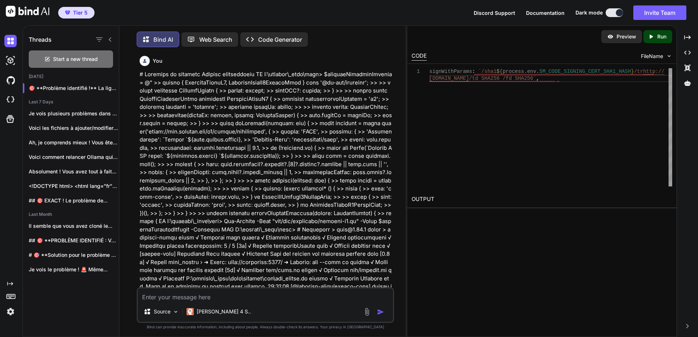 Image resolution: width=698 pixels, height=337 pixels. What do you see at coordinates (661, 37) in the screenshot?
I see `p: Run` at bounding box center [661, 37].